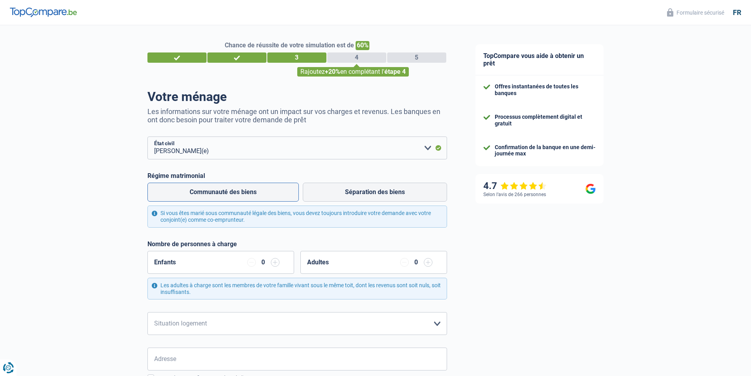 The width and height of the screenshot is (751, 376). I want to click on div: Rajoutez en complétant l', so click(353, 72).